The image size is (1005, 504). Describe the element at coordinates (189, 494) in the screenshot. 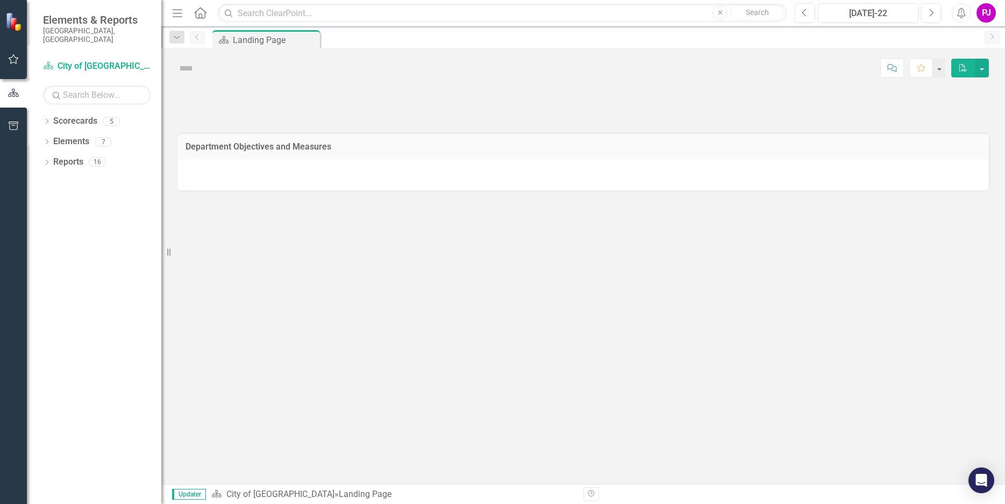

I see `span: Updater` at that location.